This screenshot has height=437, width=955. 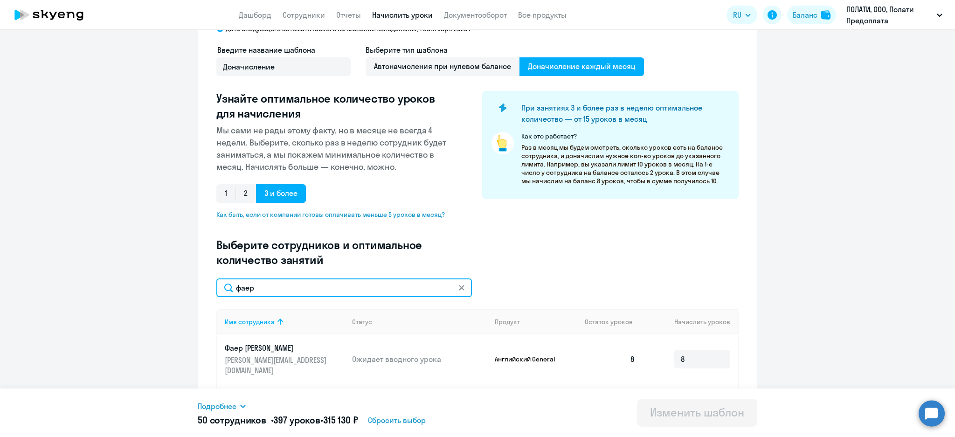 What do you see at coordinates (542, 15) in the screenshot?
I see `a: Все продукты` at bounding box center [542, 15].